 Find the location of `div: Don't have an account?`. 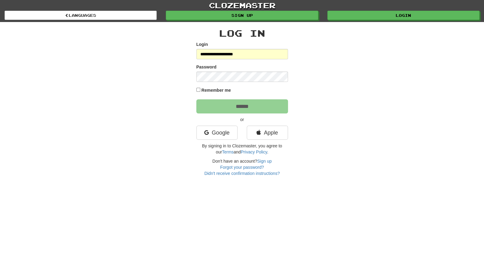

div: Don't have an account? is located at coordinates (242, 167).